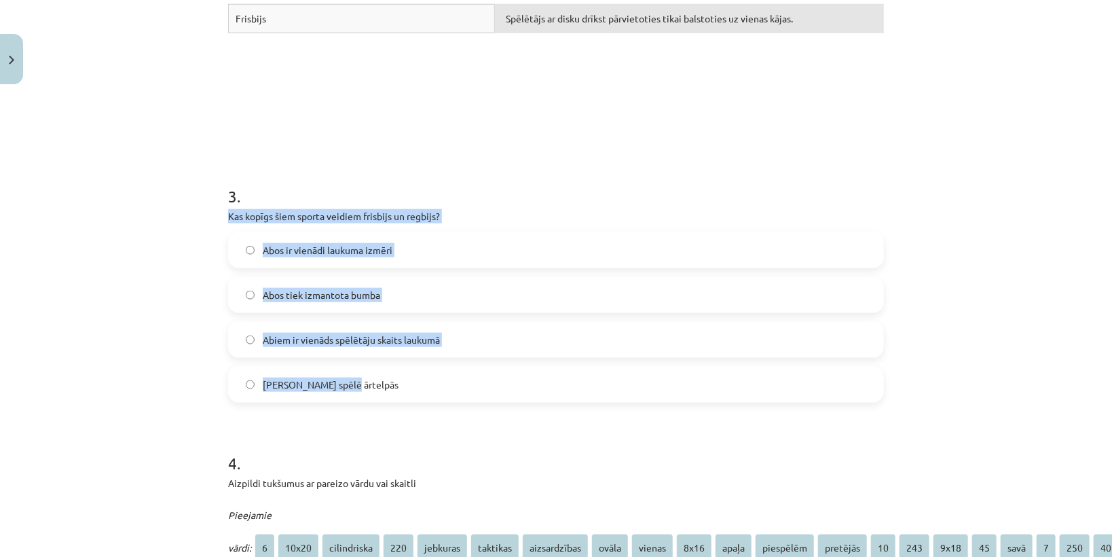 The image size is (1112, 557). I want to click on h1: 4 ., so click(556, 451).